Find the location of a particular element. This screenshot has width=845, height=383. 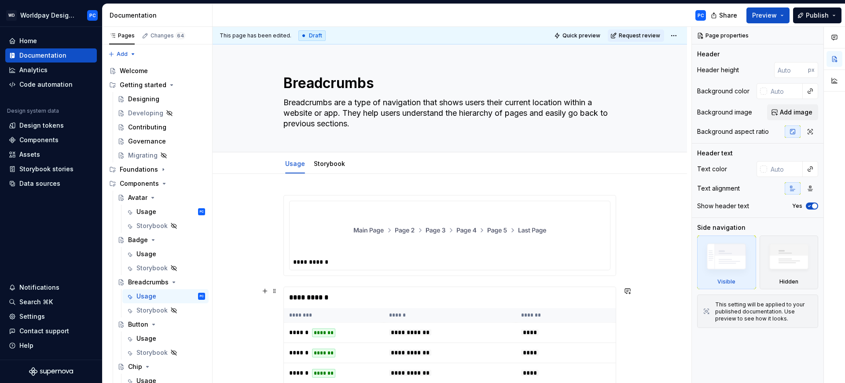

a: Supernova Logo is located at coordinates (51, 371).